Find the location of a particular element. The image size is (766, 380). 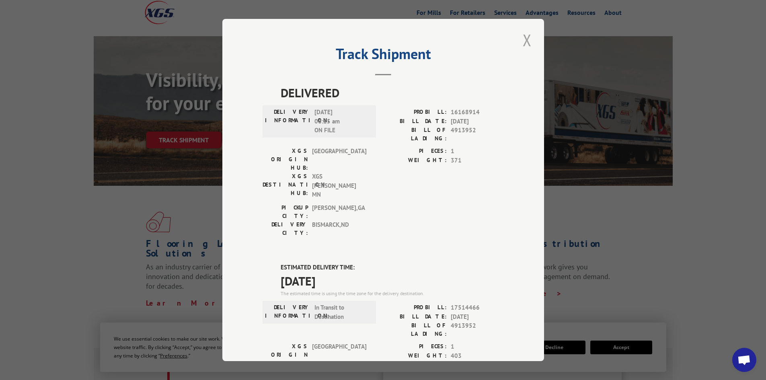

span: 403 is located at coordinates (477, 356).